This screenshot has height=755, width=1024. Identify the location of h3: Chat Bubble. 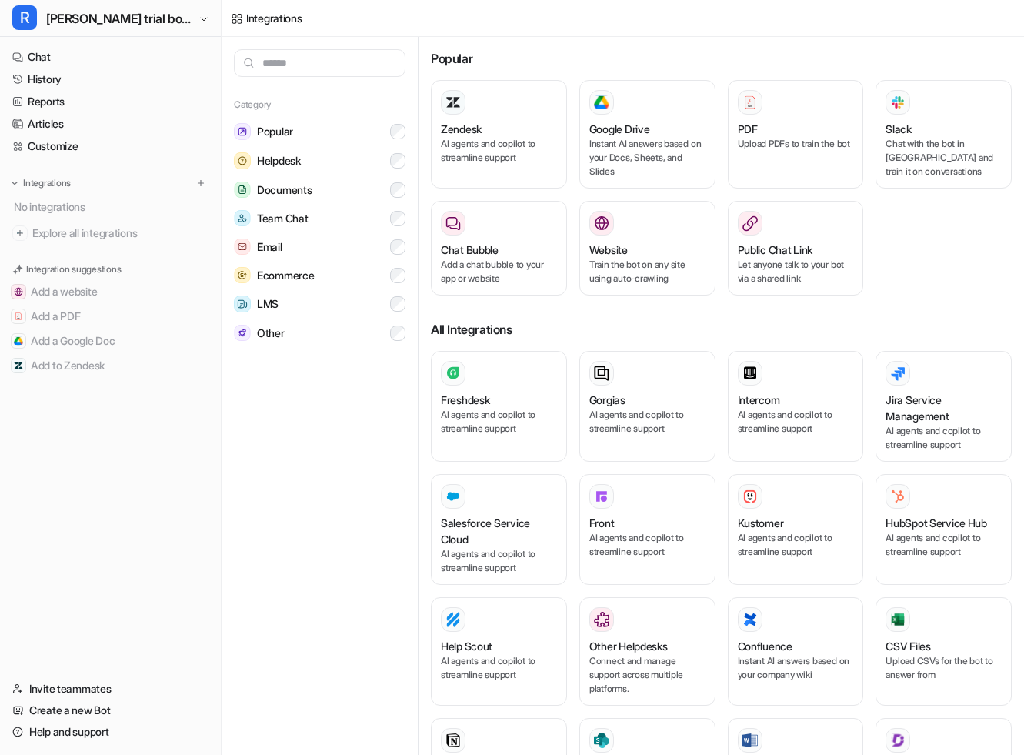
(469, 249).